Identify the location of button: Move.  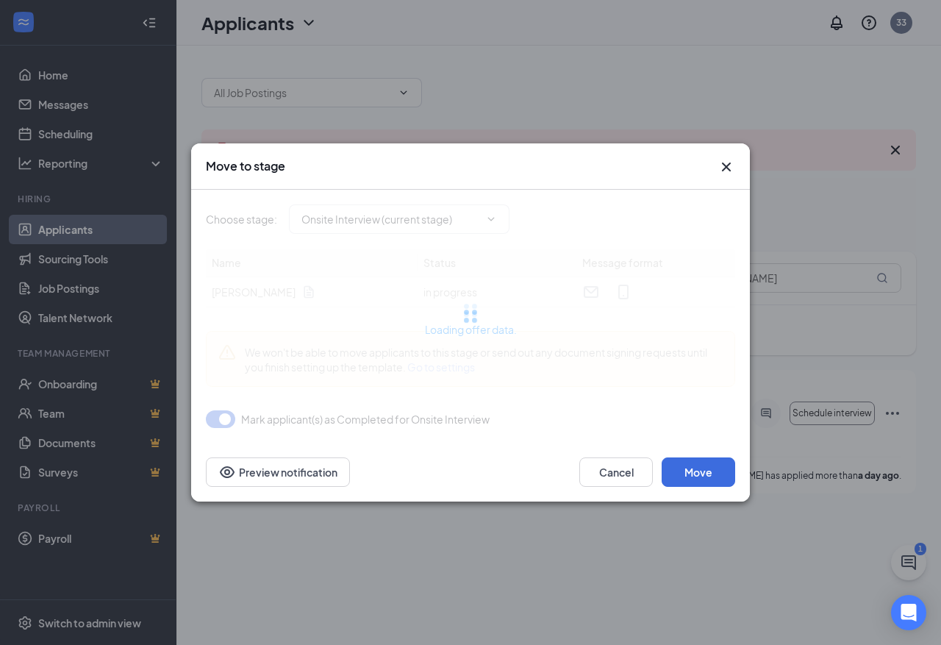
(698, 472).